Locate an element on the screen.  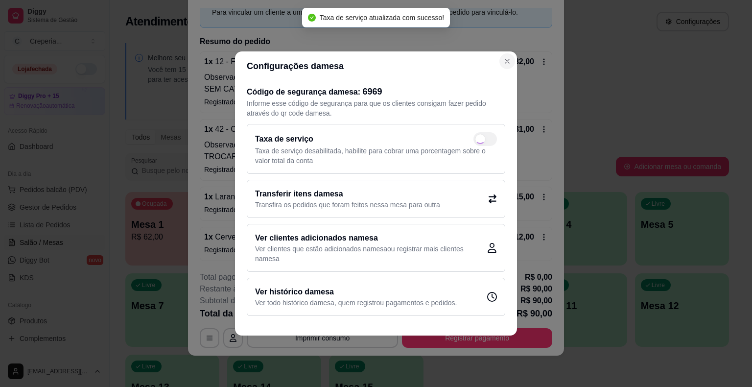
h2: Taxa de serviço is located at coordinates (284, 139).